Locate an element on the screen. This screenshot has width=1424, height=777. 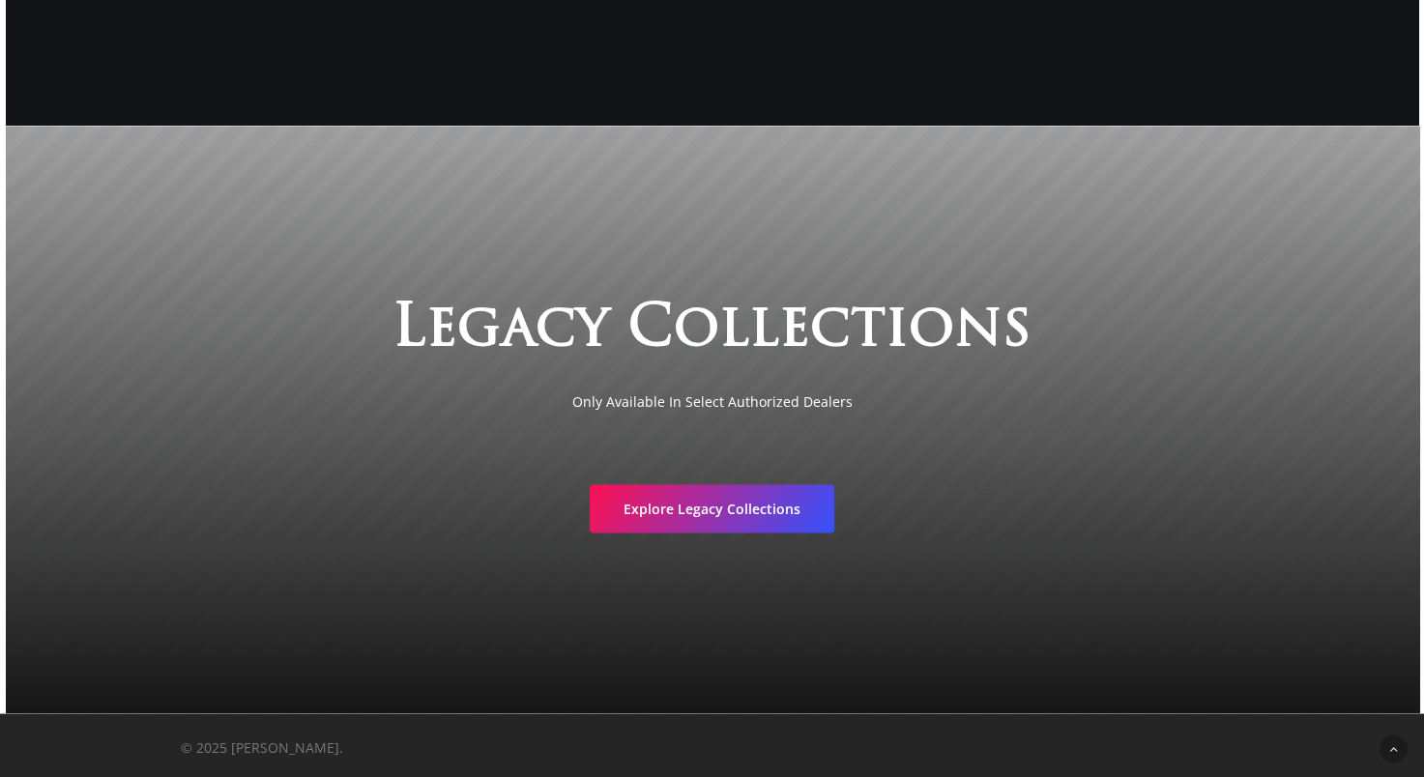
span: a is located at coordinates (518, 331).